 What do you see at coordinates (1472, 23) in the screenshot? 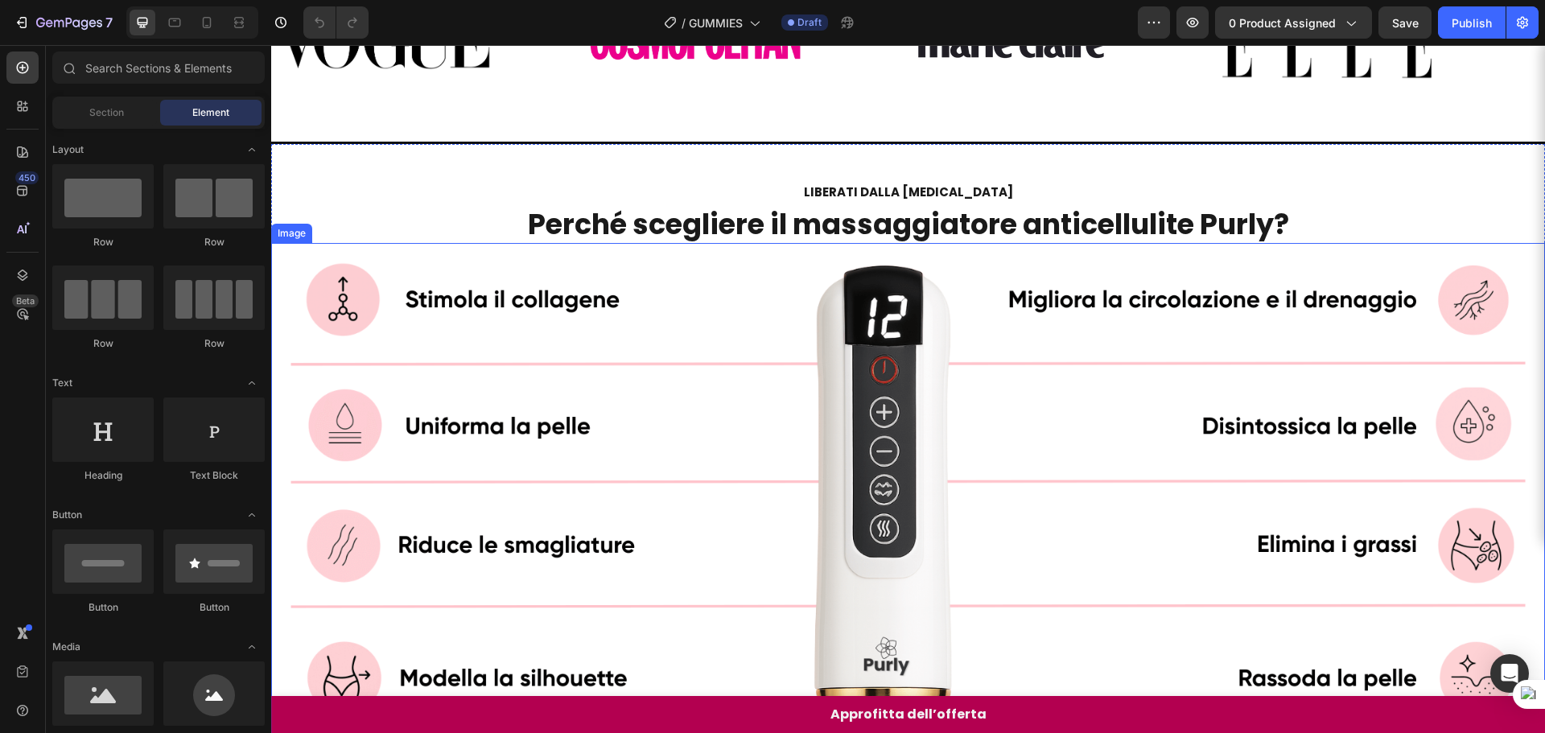
I see `div: Publish` at bounding box center [1472, 23].